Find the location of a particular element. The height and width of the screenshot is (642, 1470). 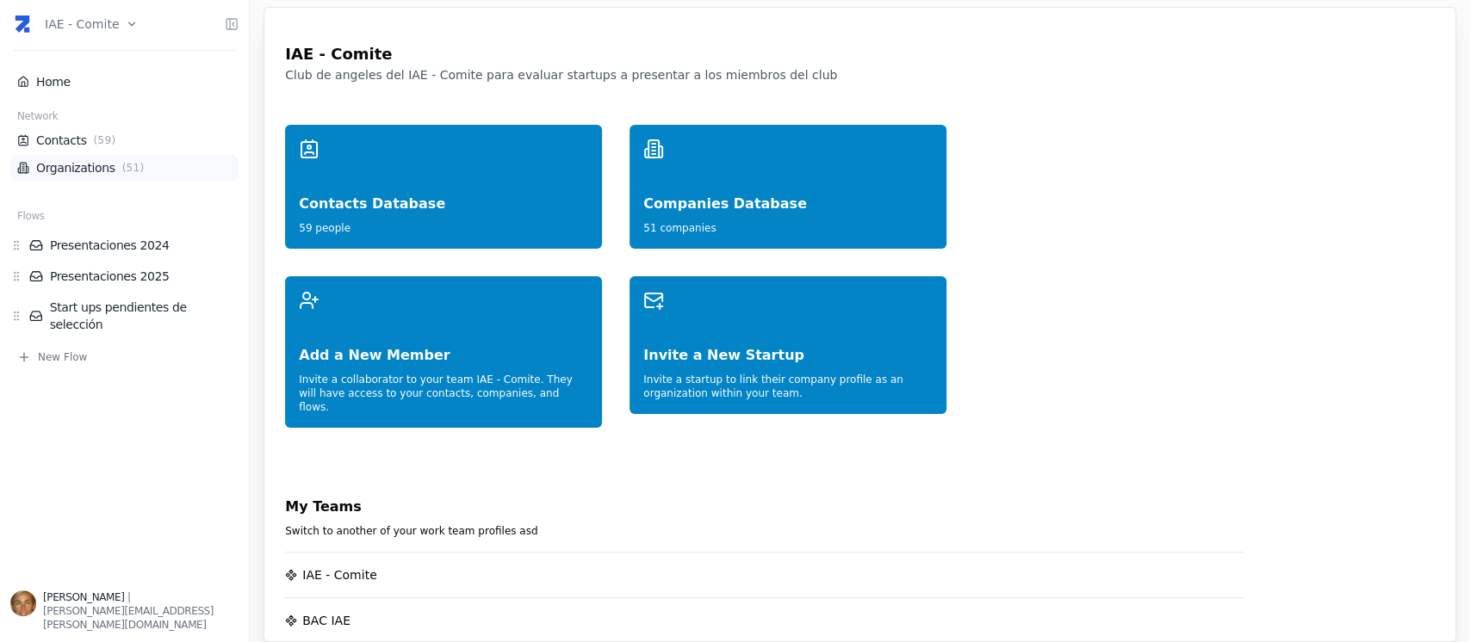

div: Invite a startup to link their company profile as an organization within your team. is located at coordinates (788, 383).